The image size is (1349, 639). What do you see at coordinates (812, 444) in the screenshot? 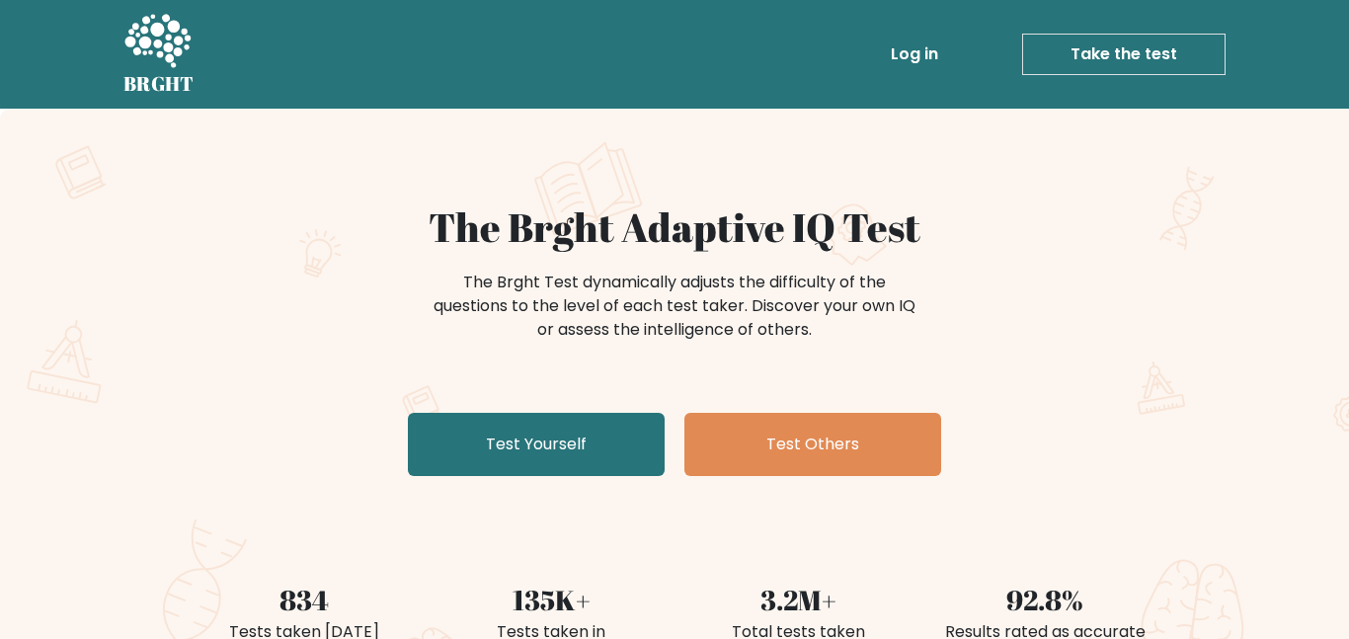
I see `a: Test Others` at bounding box center [812, 444].